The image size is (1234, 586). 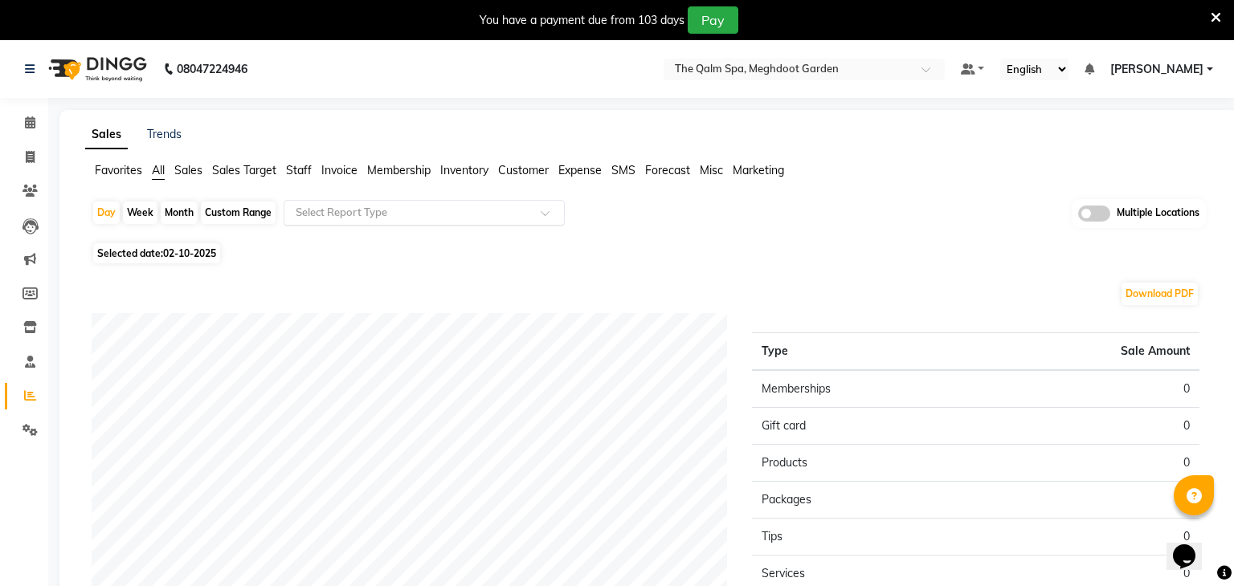 What do you see at coordinates (1087, 351) in the screenshot?
I see `th: Sale Amount` at bounding box center [1087, 351].